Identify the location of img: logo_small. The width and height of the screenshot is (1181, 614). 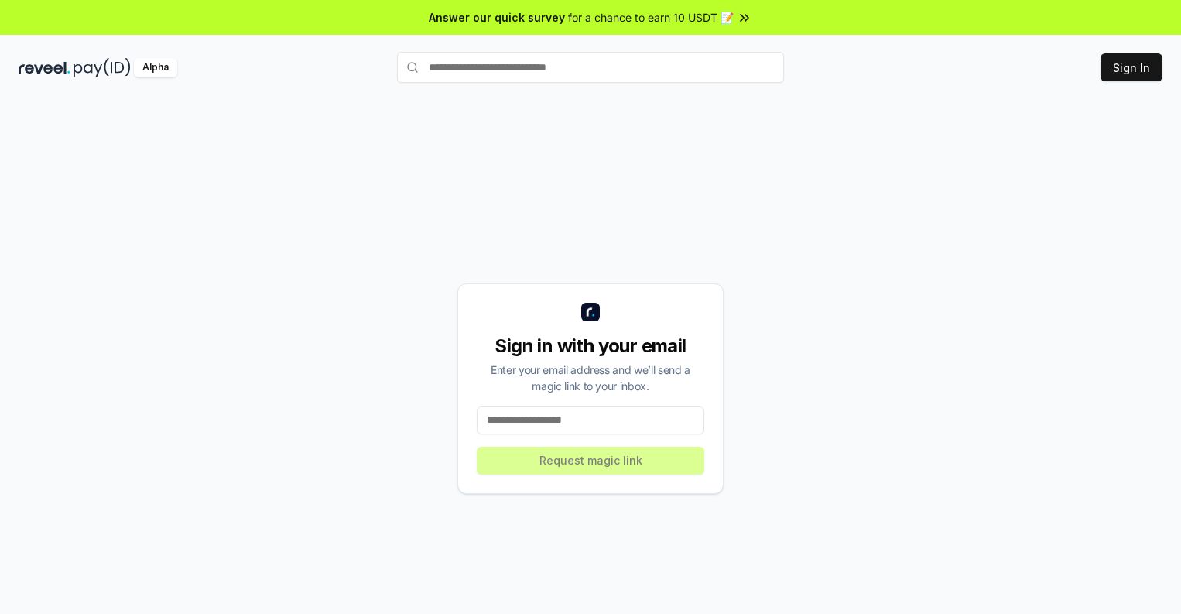
(590, 312).